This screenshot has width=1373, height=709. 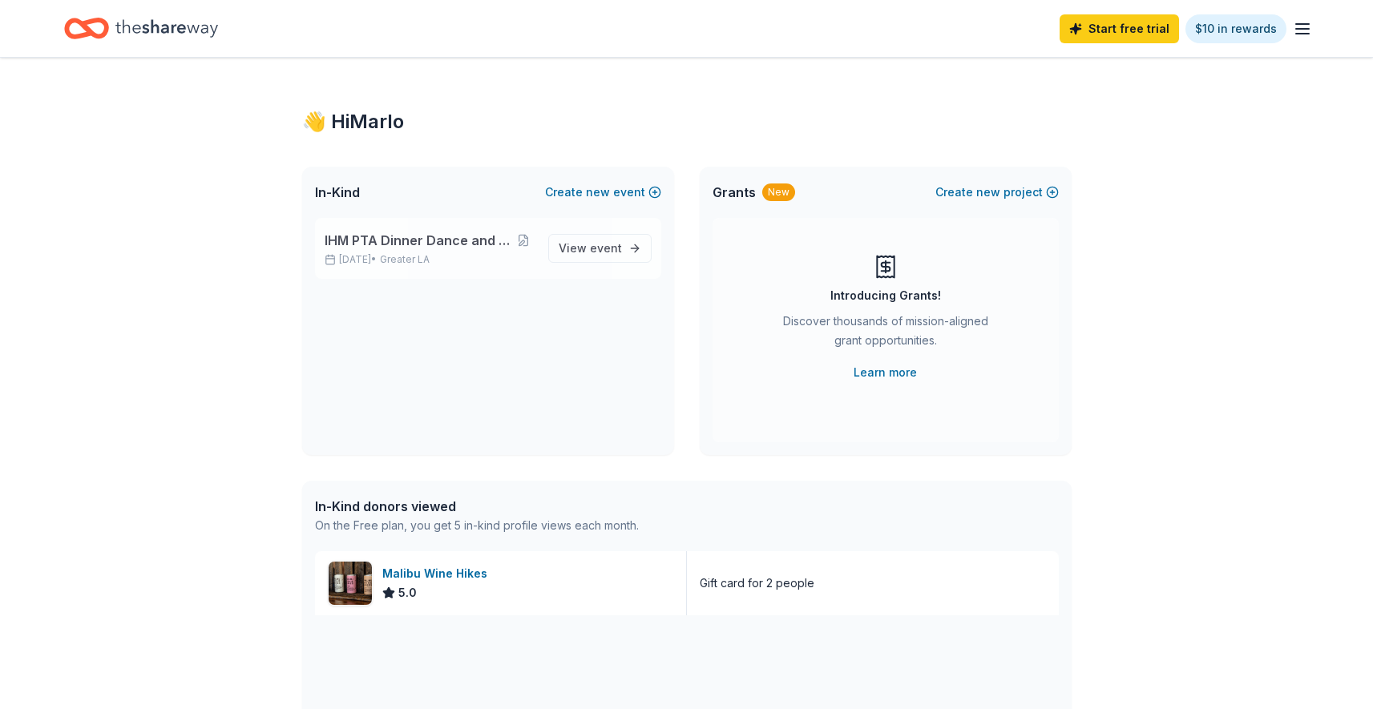 What do you see at coordinates (603, 192) in the screenshot?
I see `button: Createnewevent` at bounding box center [603, 192].